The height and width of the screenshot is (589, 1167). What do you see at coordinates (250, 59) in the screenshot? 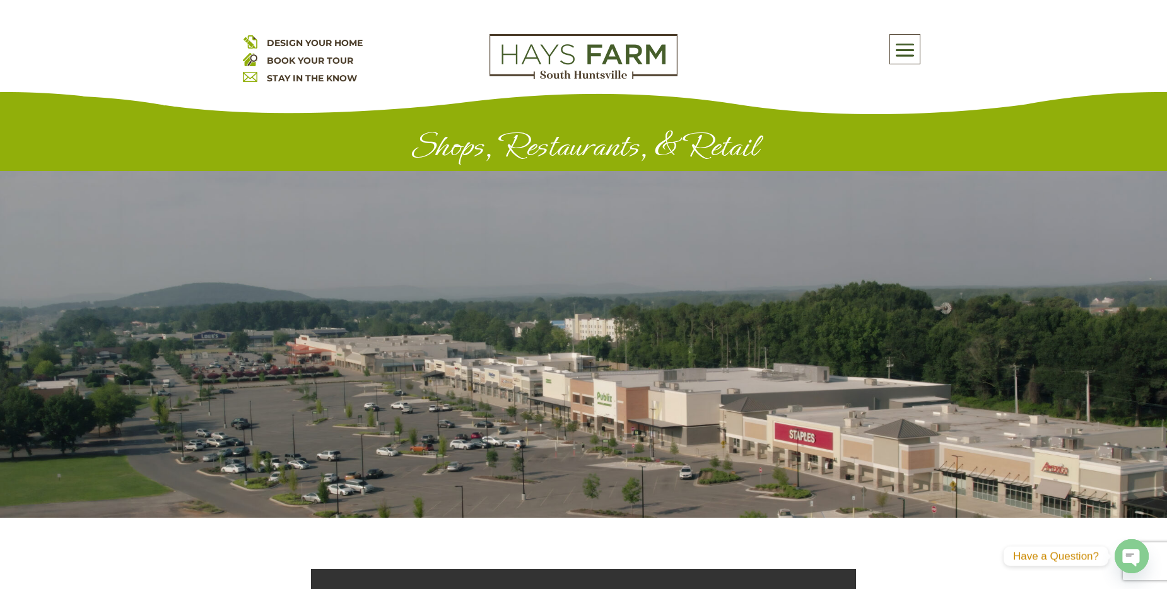
I see `img: book your home tour` at bounding box center [250, 59].